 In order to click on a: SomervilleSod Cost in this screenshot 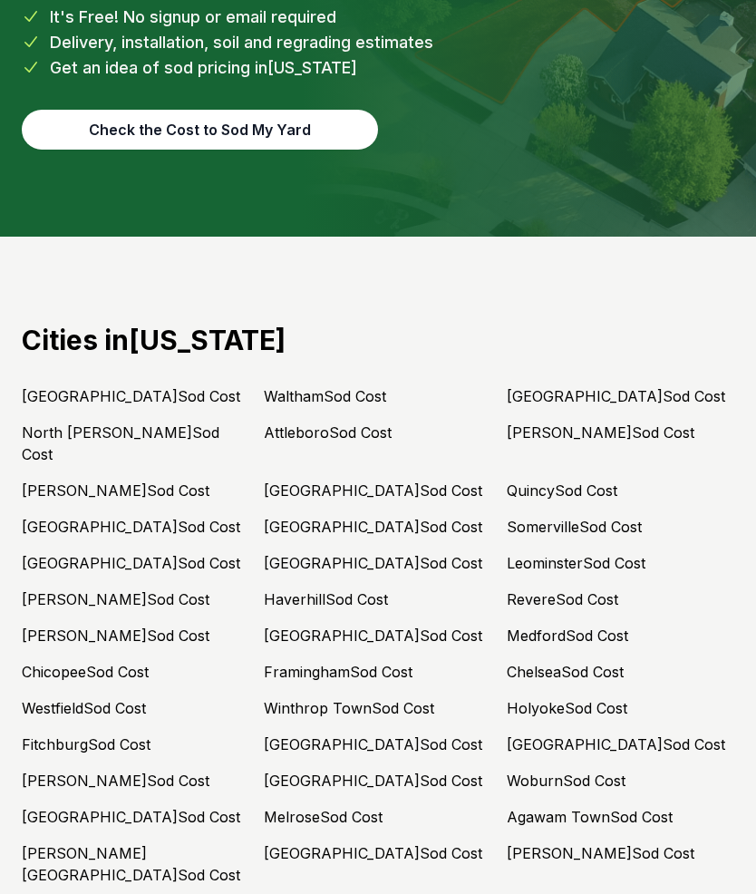, I will do `click(574, 527)`.